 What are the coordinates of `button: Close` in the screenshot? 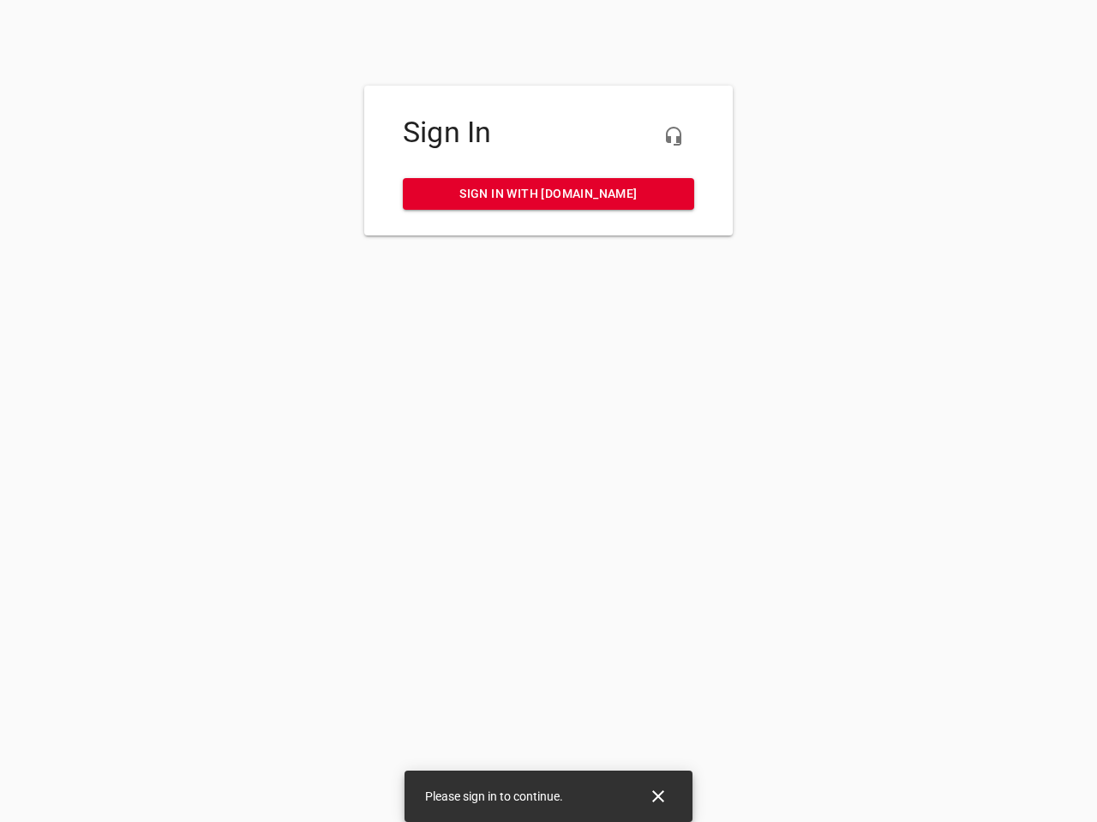 It's located at (658, 797).